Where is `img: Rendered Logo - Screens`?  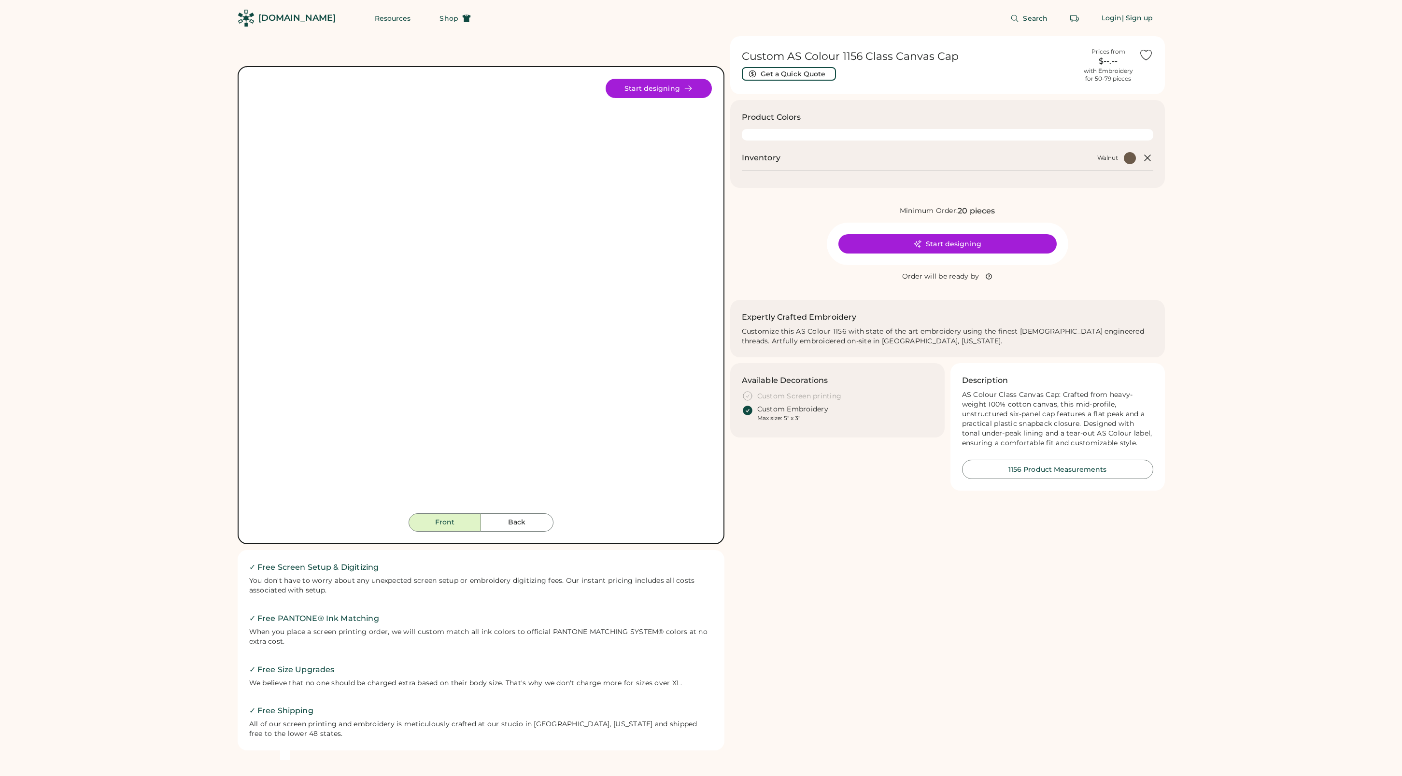 img: Rendered Logo - Screens is located at coordinates (246, 18).